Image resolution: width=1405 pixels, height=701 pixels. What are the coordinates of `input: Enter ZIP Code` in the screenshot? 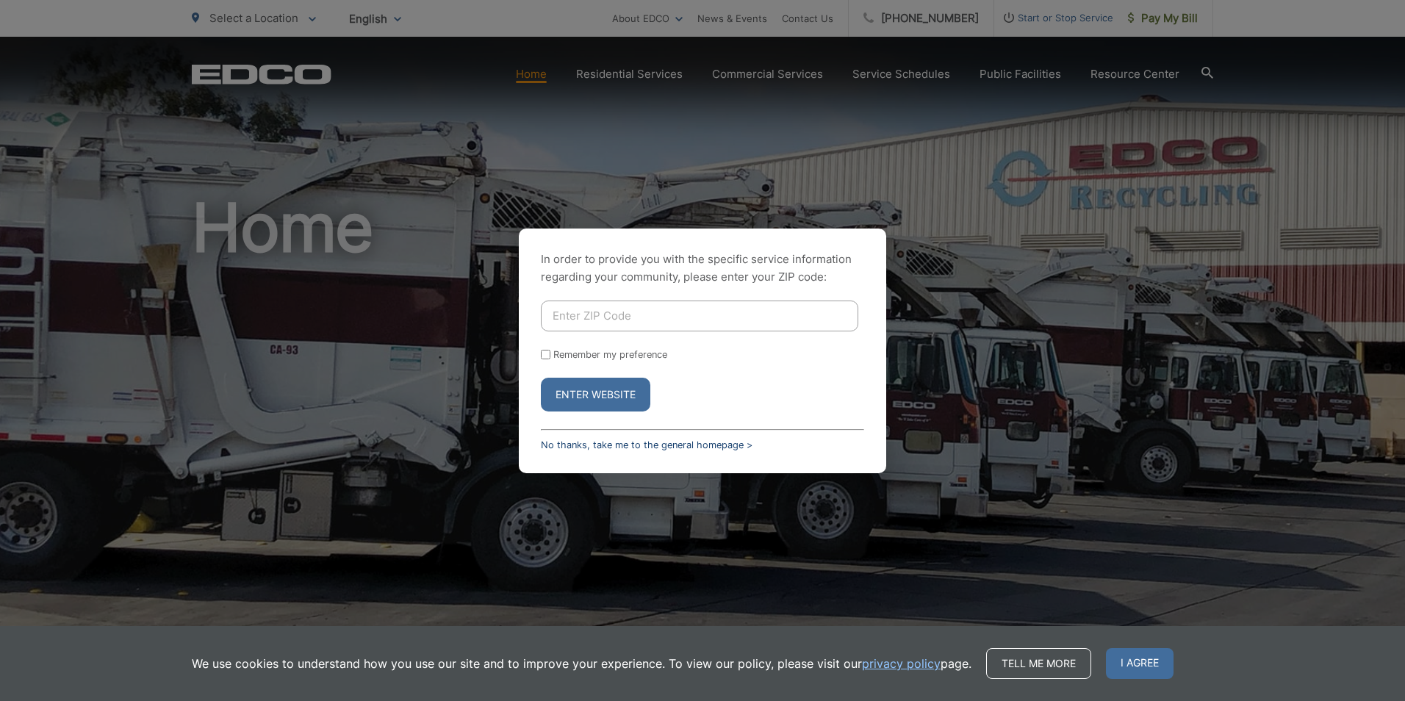 It's located at (700, 316).